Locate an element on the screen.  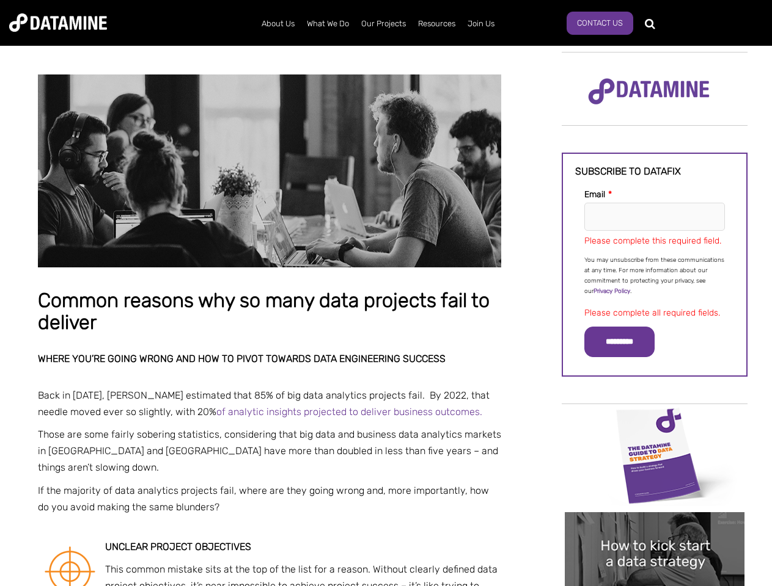
a: of analytic insights projected to deliver business outcomes. is located at coordinates (349, 412).